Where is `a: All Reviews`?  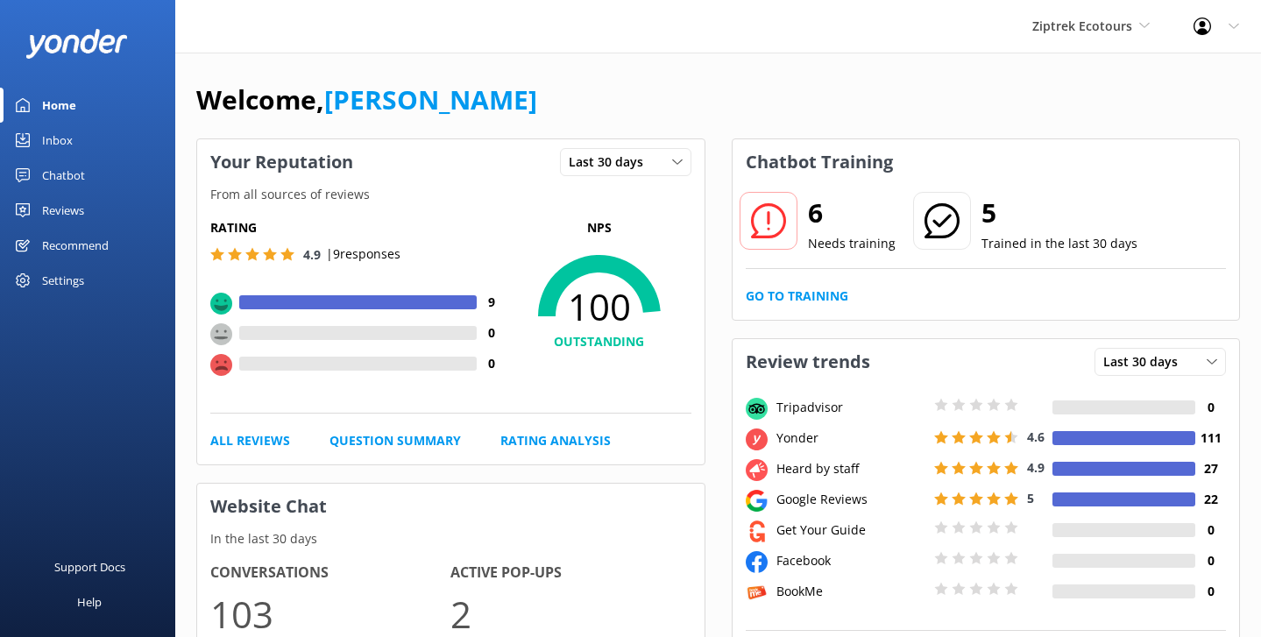 a: All Reviews is located at coordinates (250, 441).